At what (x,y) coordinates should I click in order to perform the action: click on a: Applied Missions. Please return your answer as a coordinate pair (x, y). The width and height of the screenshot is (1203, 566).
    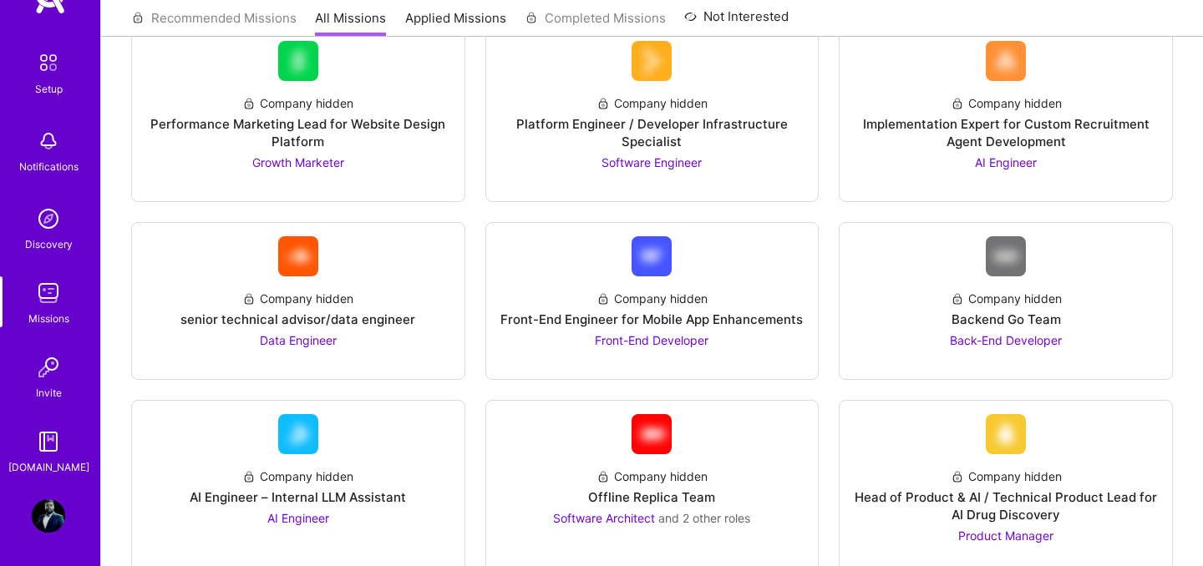
    Looking at the image, I should click on (455, 23).